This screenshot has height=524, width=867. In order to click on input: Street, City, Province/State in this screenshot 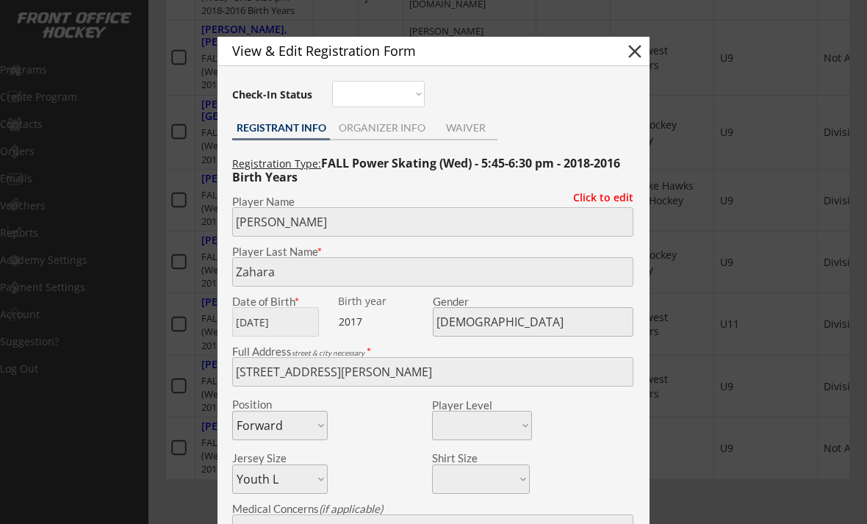, I will do `click(433, 372)`.